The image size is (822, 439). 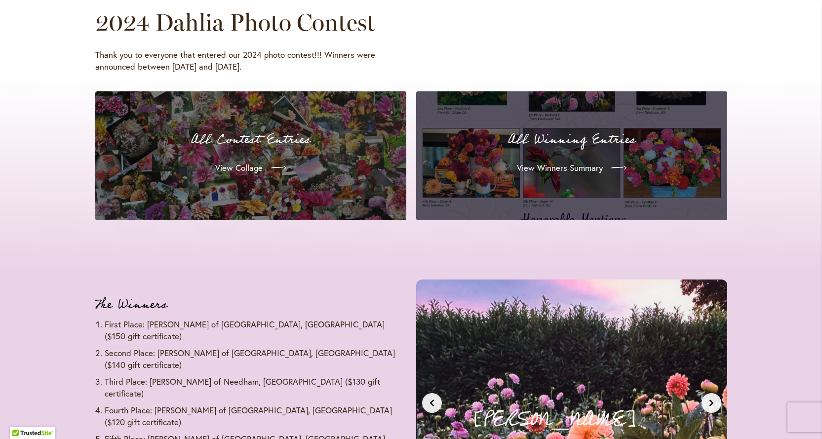 I want to click on p: All Contest Entries, so click(x=251, y=140).